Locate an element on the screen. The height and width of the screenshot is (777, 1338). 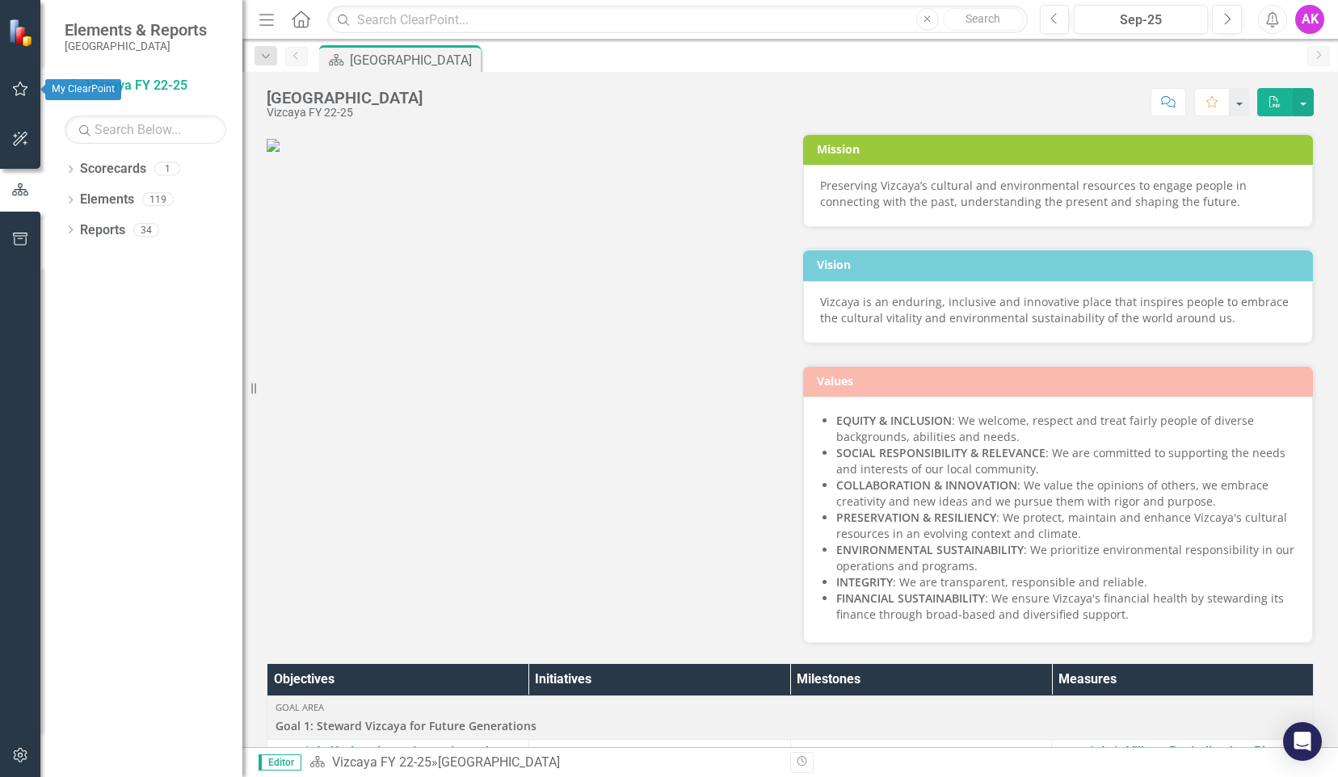
button: Search is located at coordinates (984, 19).